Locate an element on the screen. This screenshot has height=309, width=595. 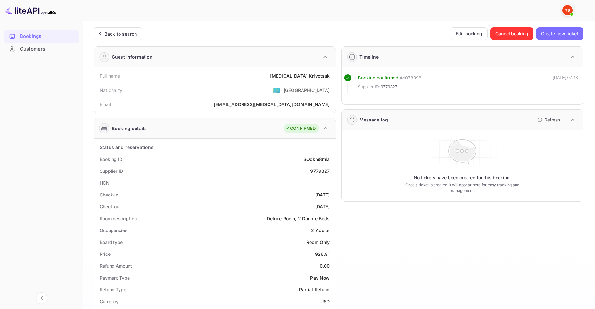
button: Edit booking is located at coordinates (469, 34).